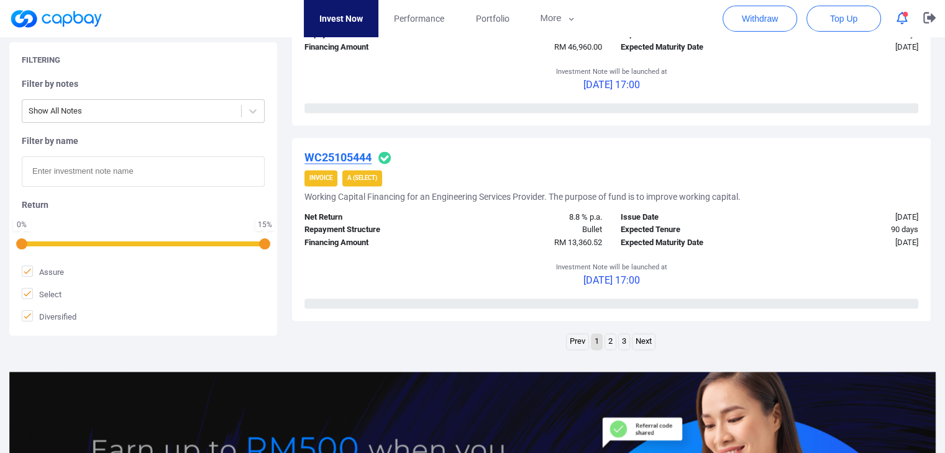  What do you see at coordinates (43, 272) in the screenshot?
I see `span: Assure` at bounding box center [43, 272].